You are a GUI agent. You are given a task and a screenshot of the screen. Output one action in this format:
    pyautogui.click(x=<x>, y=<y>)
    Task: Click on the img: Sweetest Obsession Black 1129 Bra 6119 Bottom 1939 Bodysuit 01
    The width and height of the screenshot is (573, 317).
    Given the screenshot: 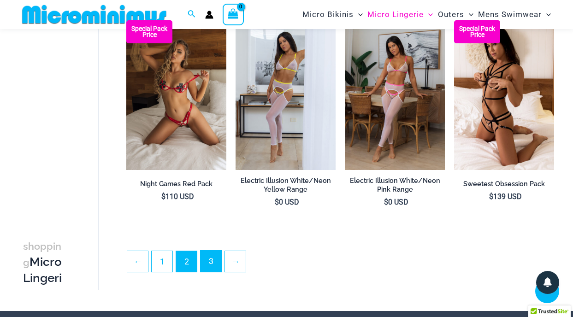 What is the action you would take?
    pyautogui.click(x=504, y=95)
    